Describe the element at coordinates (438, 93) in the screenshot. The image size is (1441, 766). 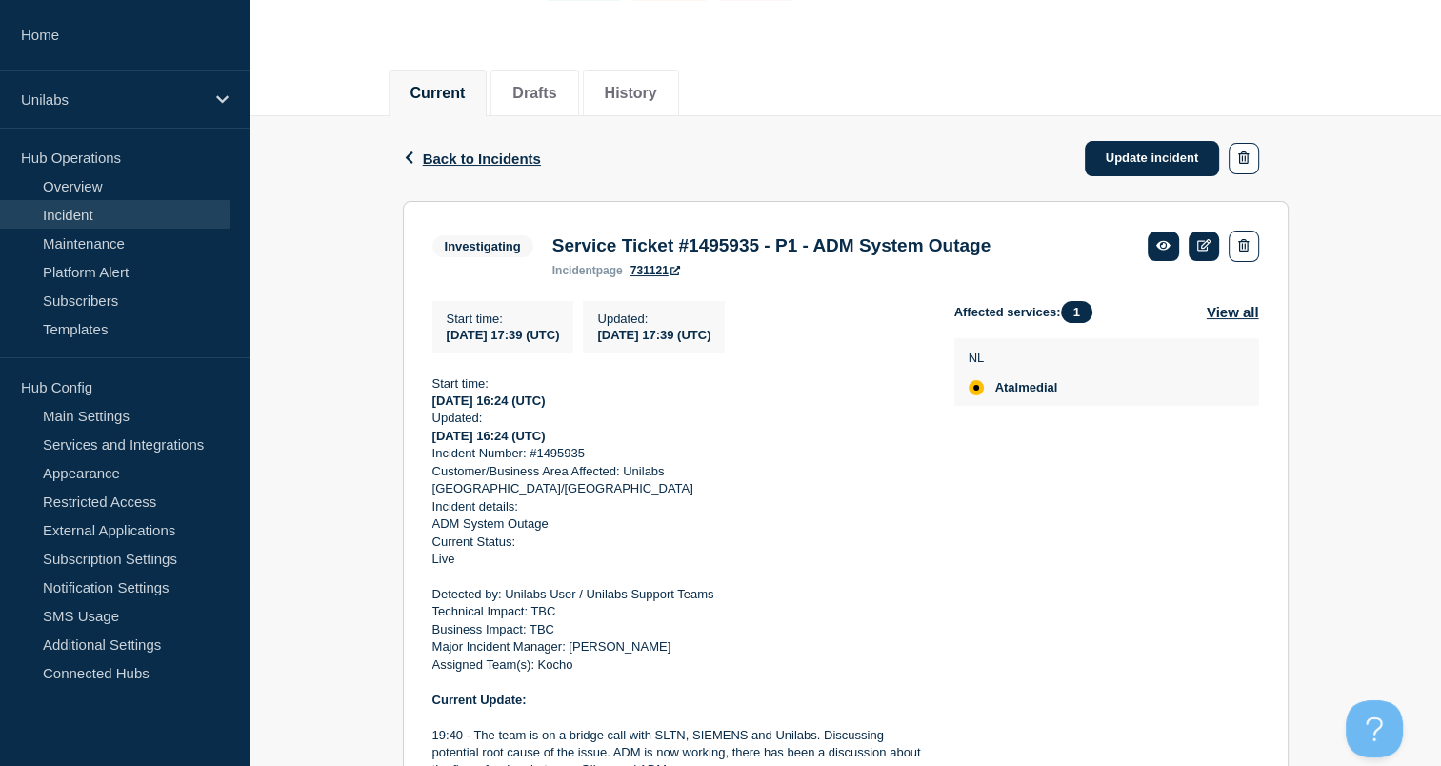
I see `button: Current` at that location.